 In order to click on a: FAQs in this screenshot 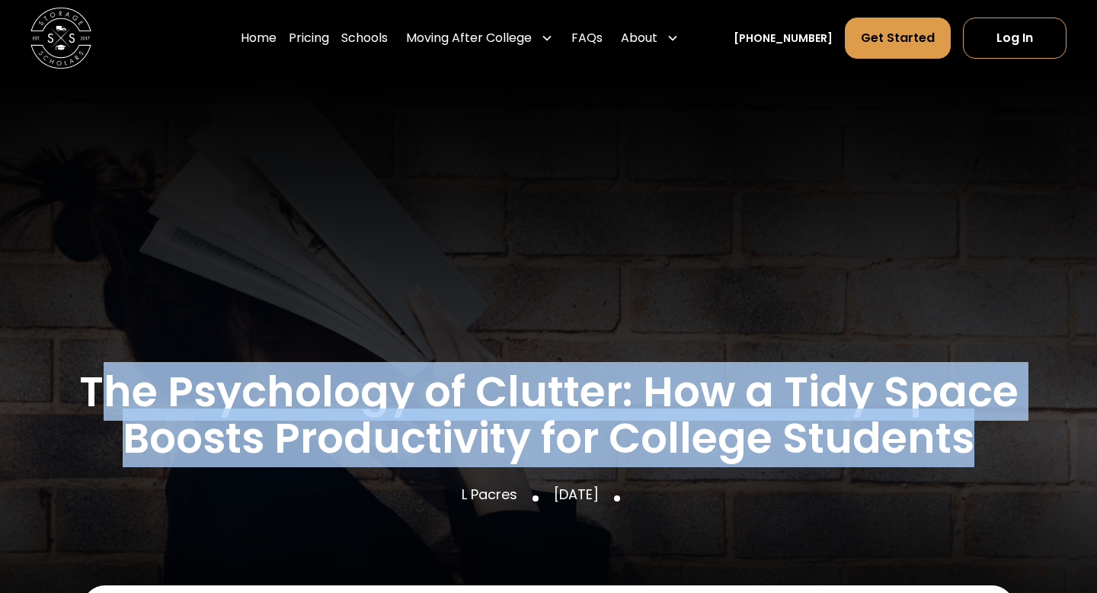, I will do `click(586, 38)`.